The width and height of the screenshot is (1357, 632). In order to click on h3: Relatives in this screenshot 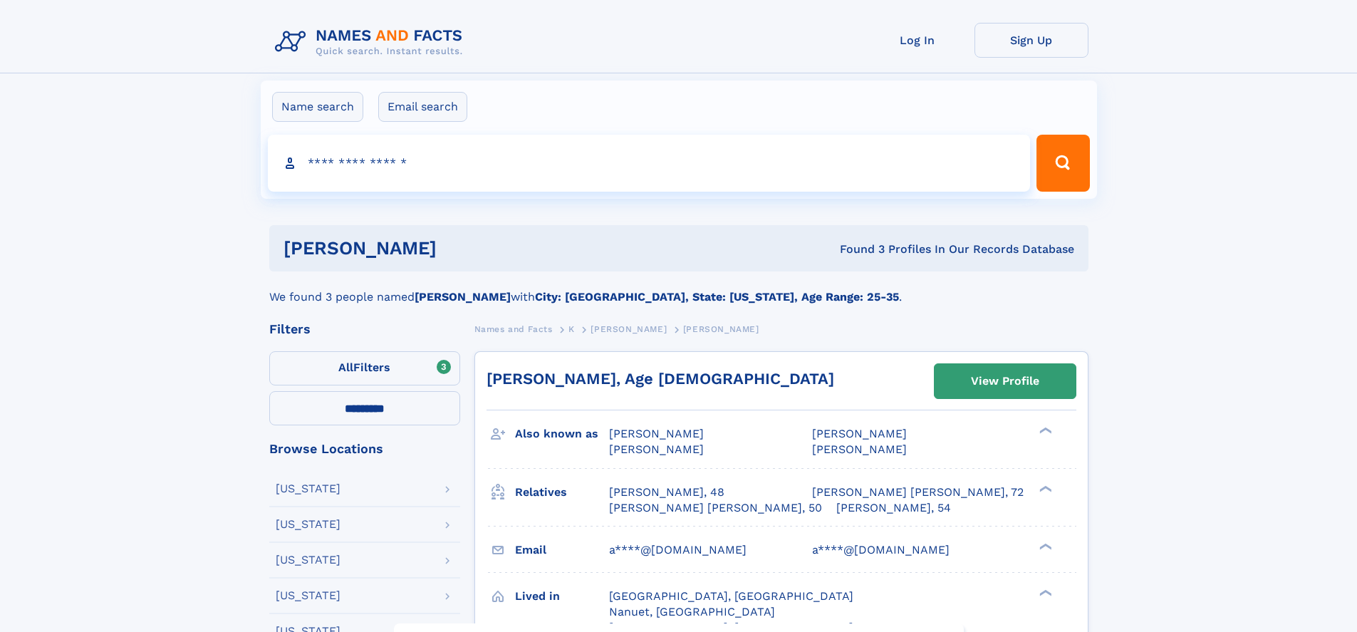, I will do `click(562, 492)`.